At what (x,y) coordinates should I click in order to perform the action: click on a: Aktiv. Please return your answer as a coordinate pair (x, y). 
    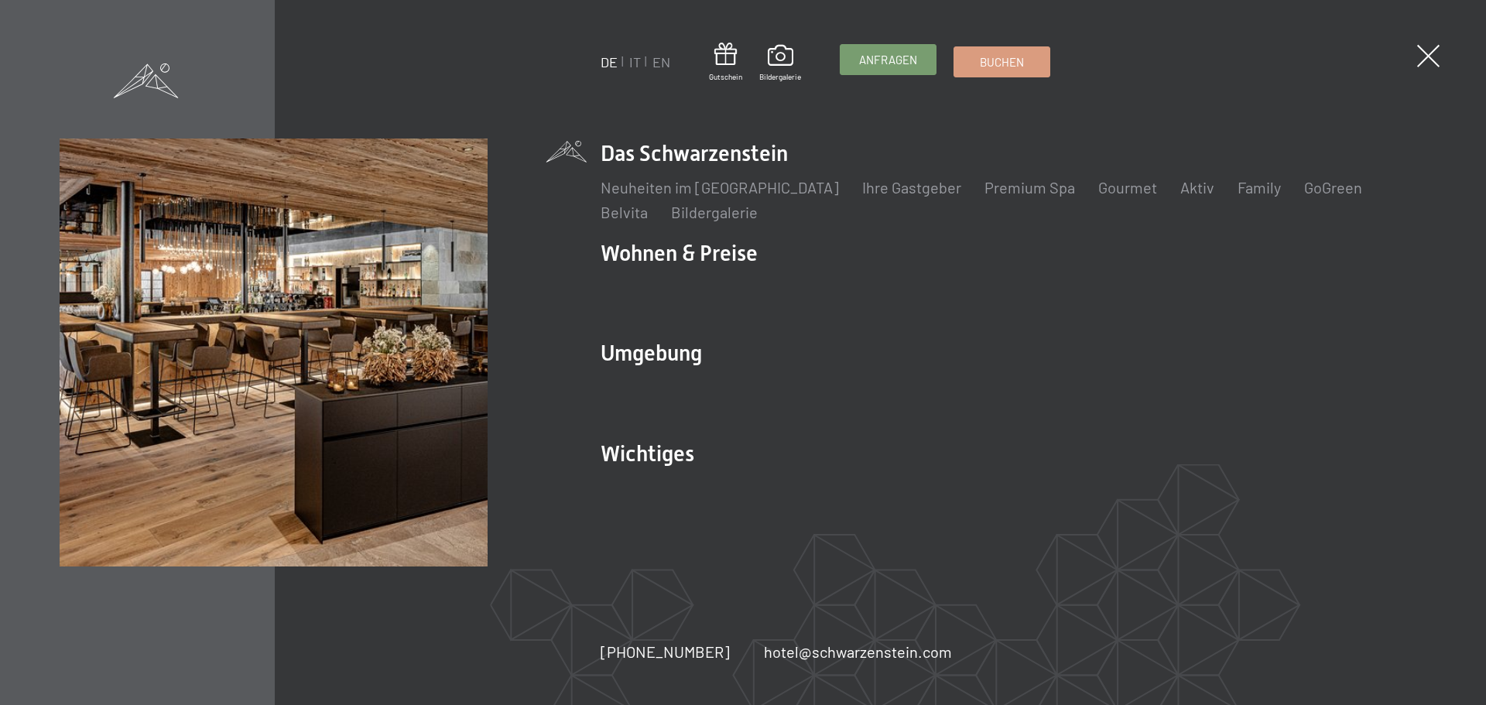
    Looking at the image, I should click on (1197, 187).